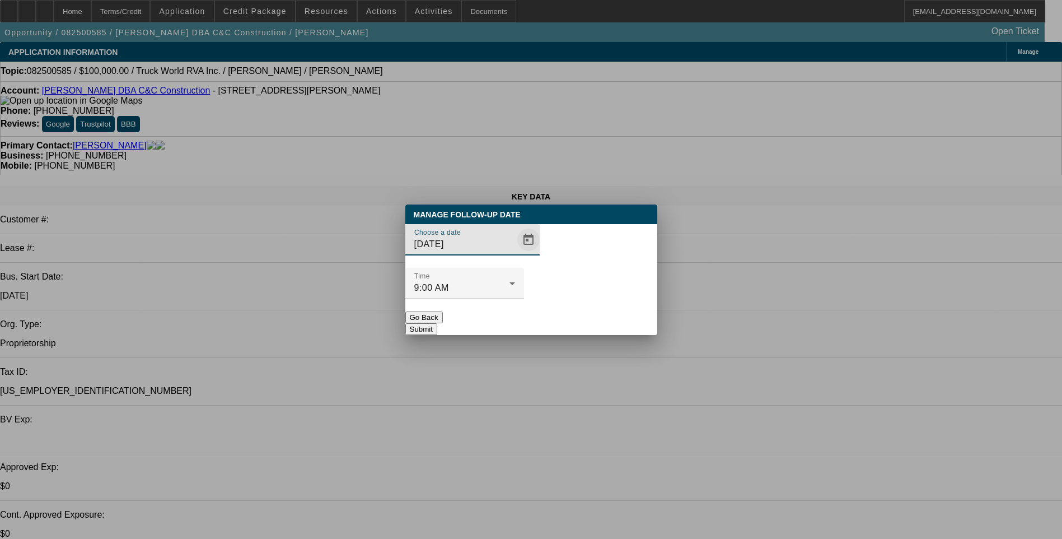  What do you see at coordinates (528, 240) in the screenshot?
I see `button: Open calendar` at bounding box center [528, 240].